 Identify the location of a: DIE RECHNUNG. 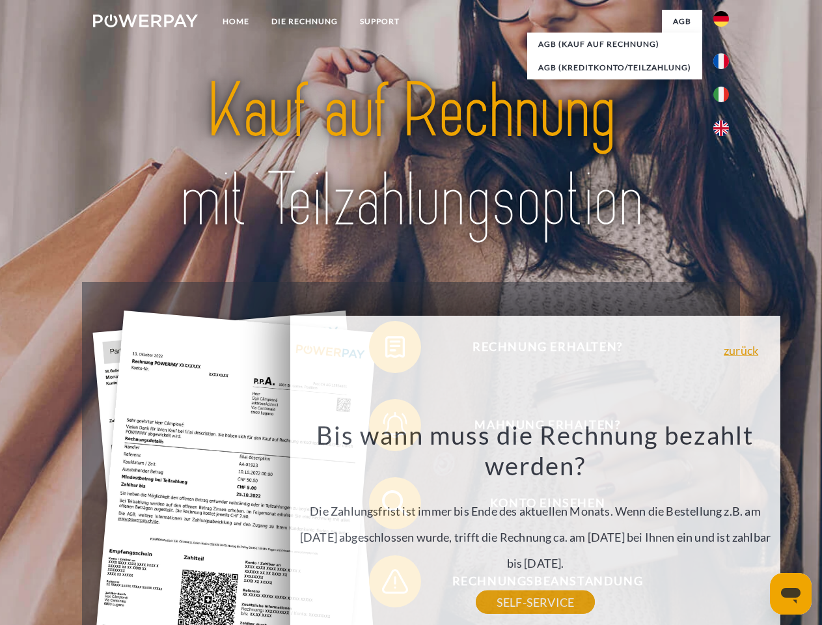
(304, 21).